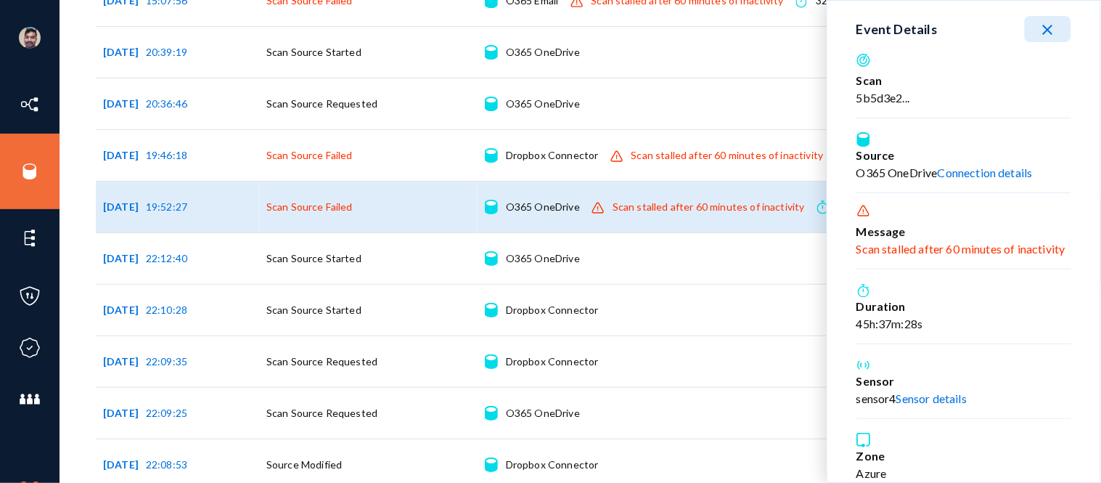 Image resolution: width=1101 pixels, height=483 pixels. What do you see at coordinates (166, 309) in the screenshot?
I see `span: 22:10:28` at bounding box center [166, 309].